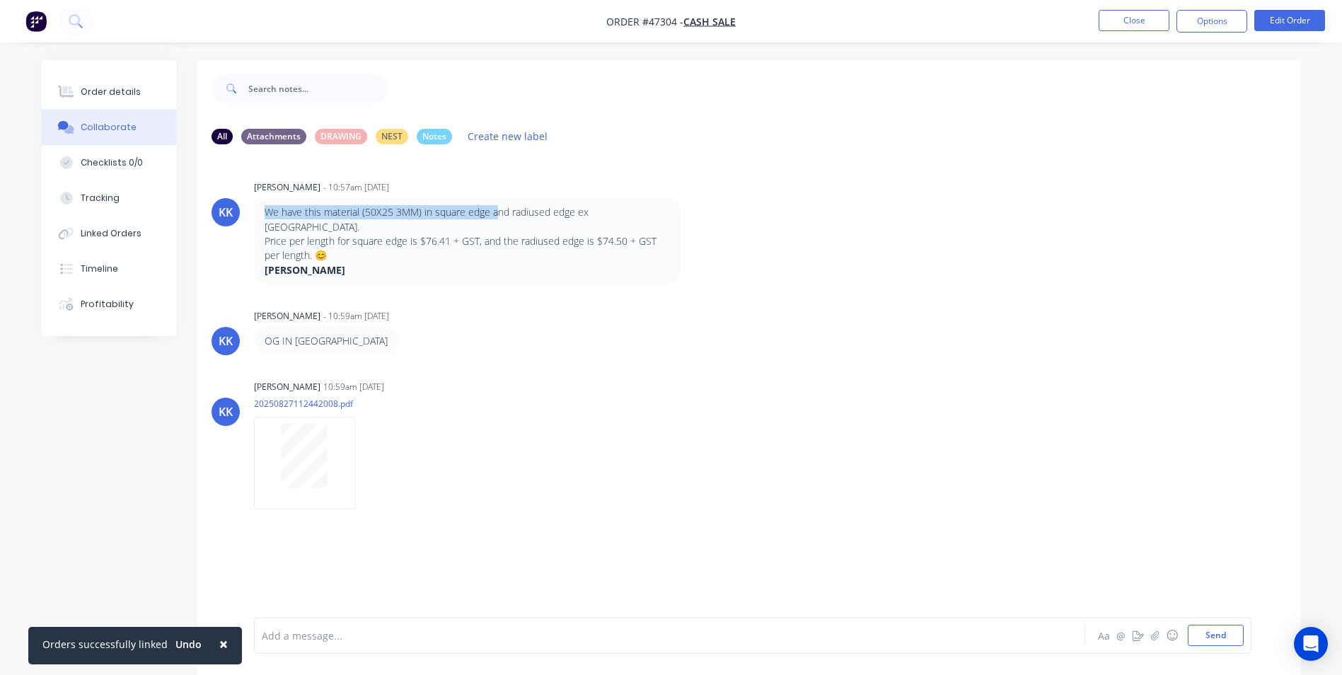  What do you see at coordinates (109, 92) in the screenshot?
I see `button: Order details` at bounding box center [109, 92].